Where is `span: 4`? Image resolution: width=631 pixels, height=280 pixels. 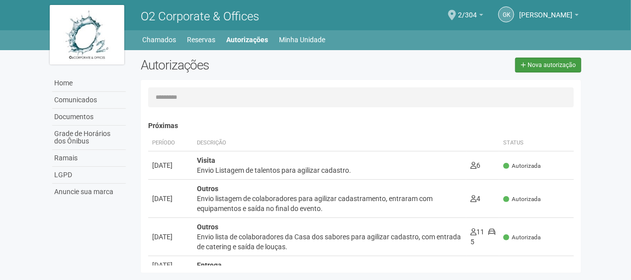 span: 4 is located at coordinates (475, 199).